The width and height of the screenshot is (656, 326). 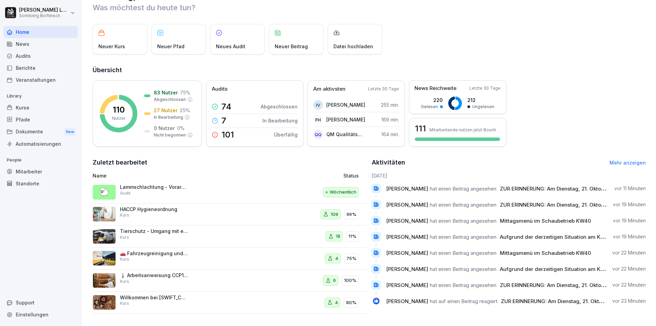 What do you see at coordinates (41, 171) in the screenshot?
I see `a: Mitarbeiter` at bounding box center [41, 171].